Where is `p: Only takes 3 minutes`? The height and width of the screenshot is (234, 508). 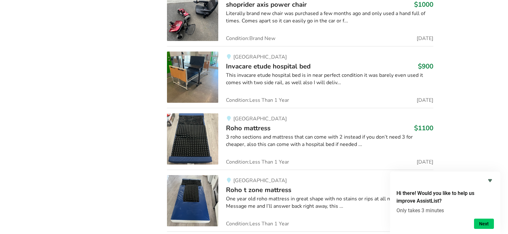
p: Only takes 3 minutes is located at coordinates (446, 211).